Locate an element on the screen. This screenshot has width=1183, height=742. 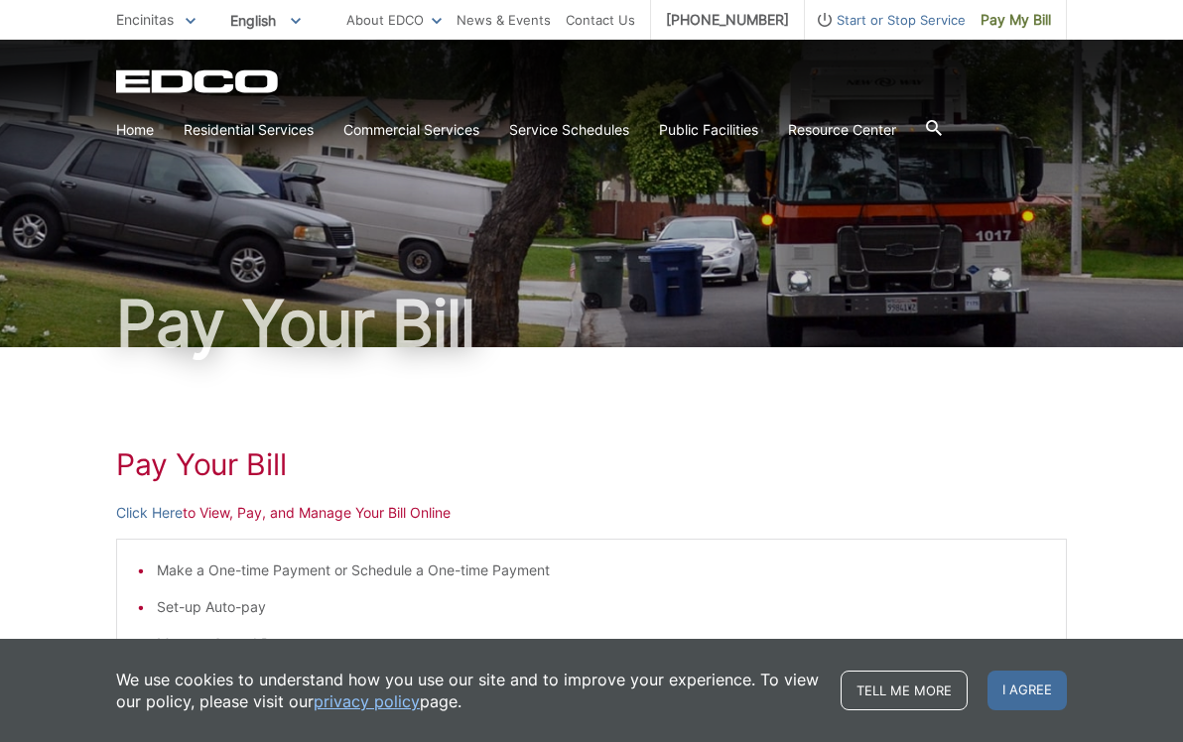
a: EDCD logo. Return to the homepage. is located at coordinates (198, 81).